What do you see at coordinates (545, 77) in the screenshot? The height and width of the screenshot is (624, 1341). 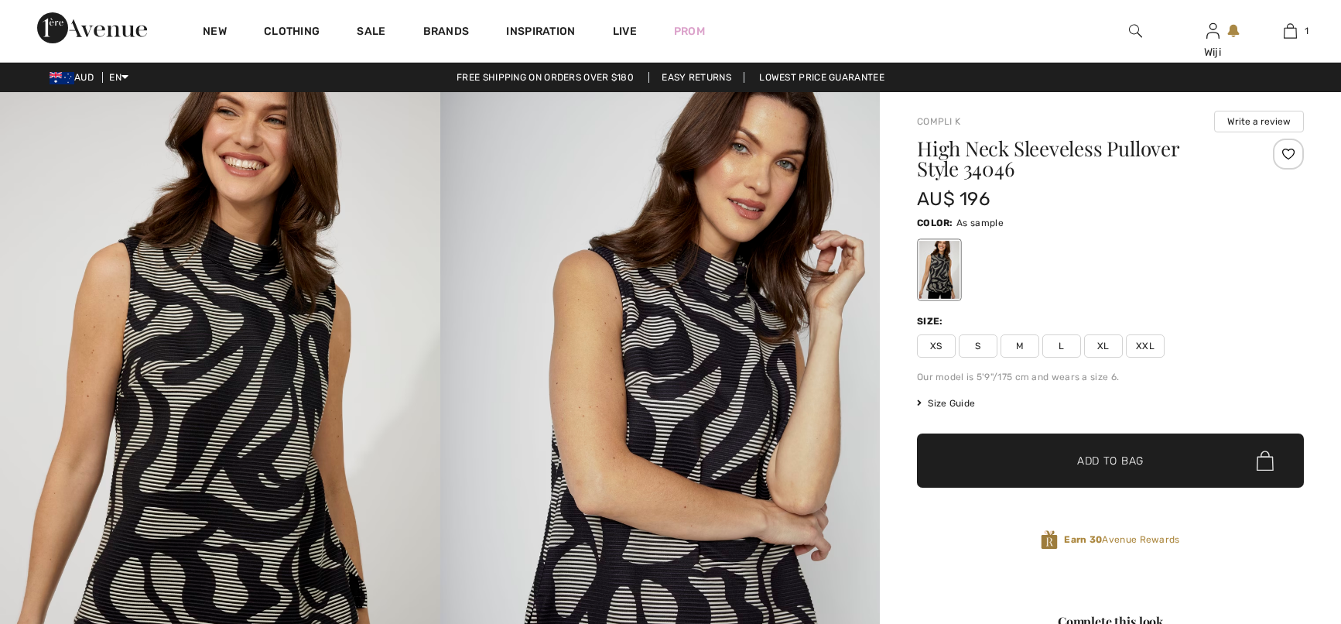 I see `a: Free shipping on orders over $180` at bounding box center [545, 77].